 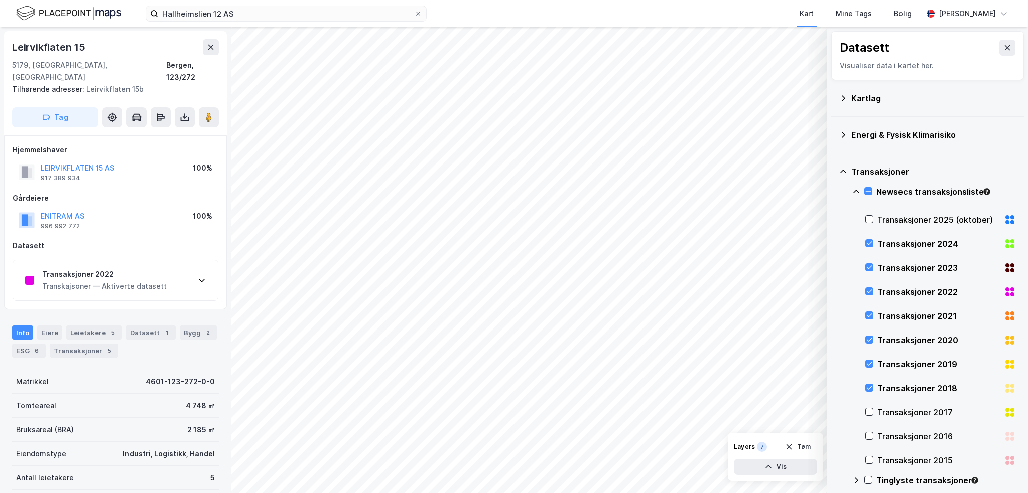 What do you see at coordinates (933, 98) in the screenshot?
I see `div: Kartlag` at bounding box center [933, 98].